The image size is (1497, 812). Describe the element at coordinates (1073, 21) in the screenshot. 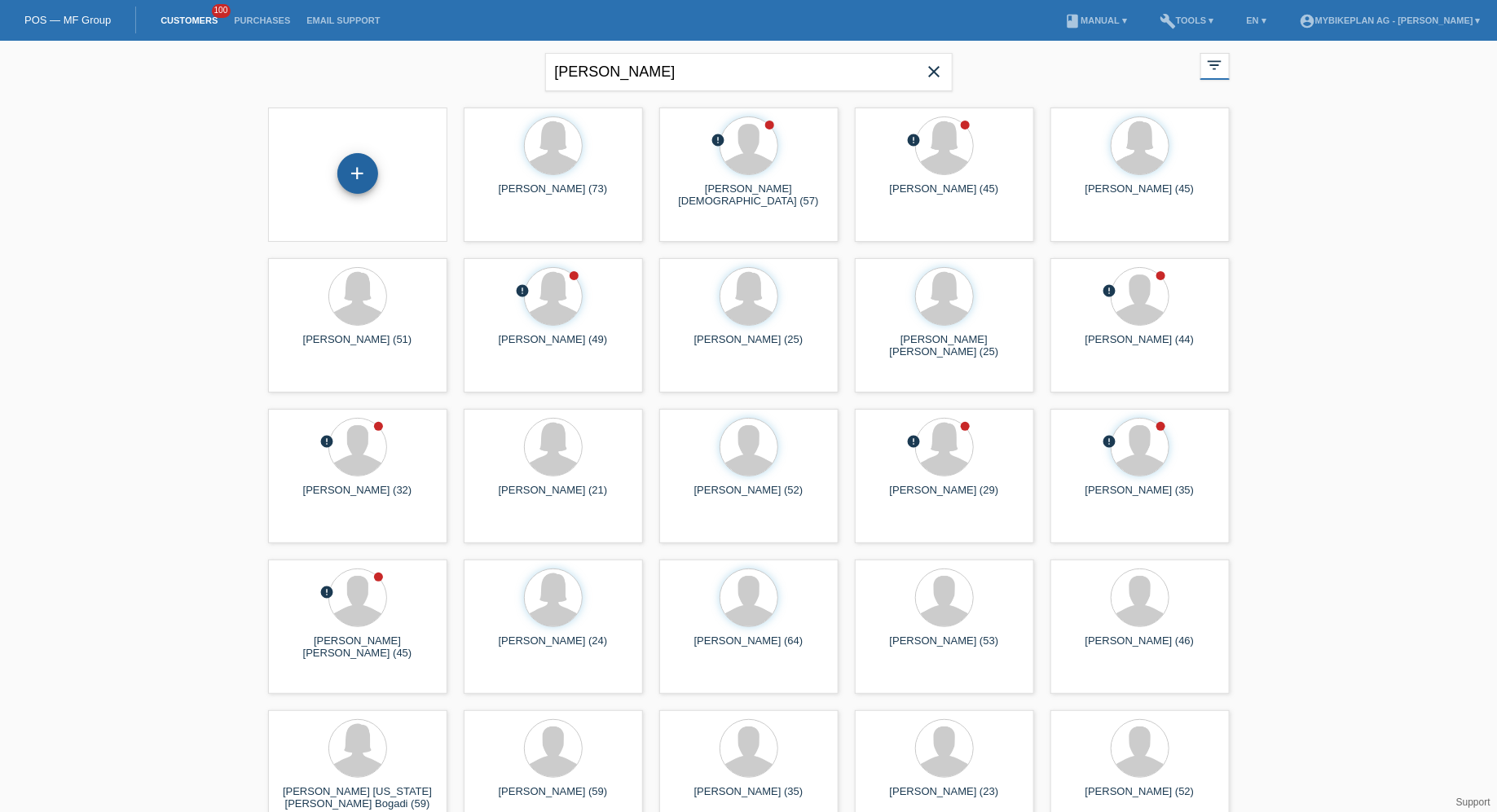

I see `i: book` at that location.